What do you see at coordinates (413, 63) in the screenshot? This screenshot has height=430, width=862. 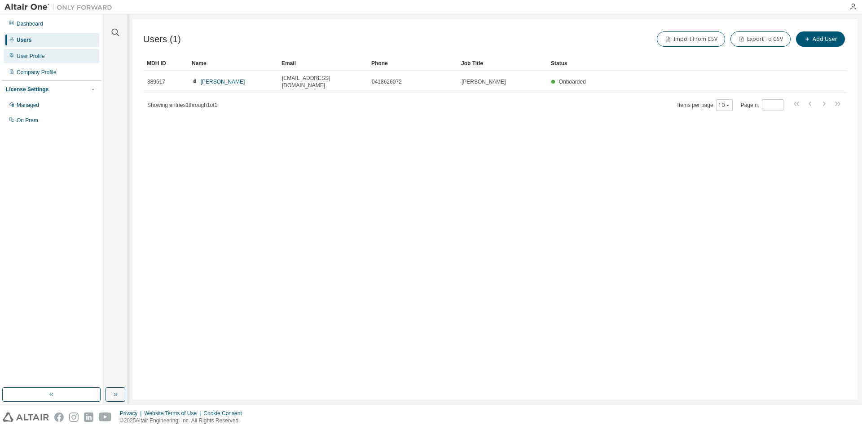 I see `div: Phone` at bounding box center [413, 63].